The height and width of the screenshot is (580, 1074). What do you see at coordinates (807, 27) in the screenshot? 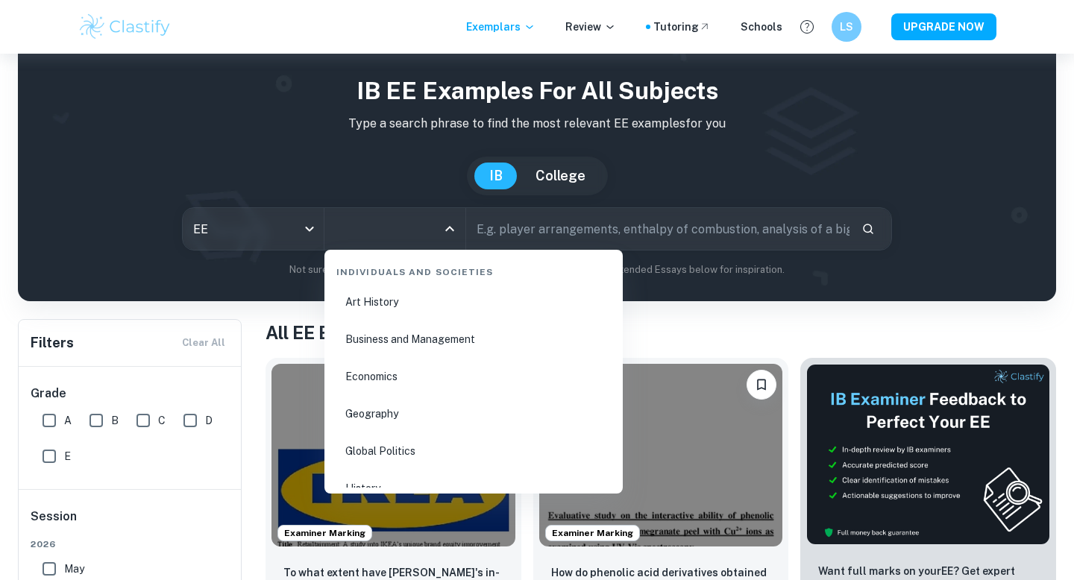
I see `button: Help and Feedback` at bounding box center [807, 27].